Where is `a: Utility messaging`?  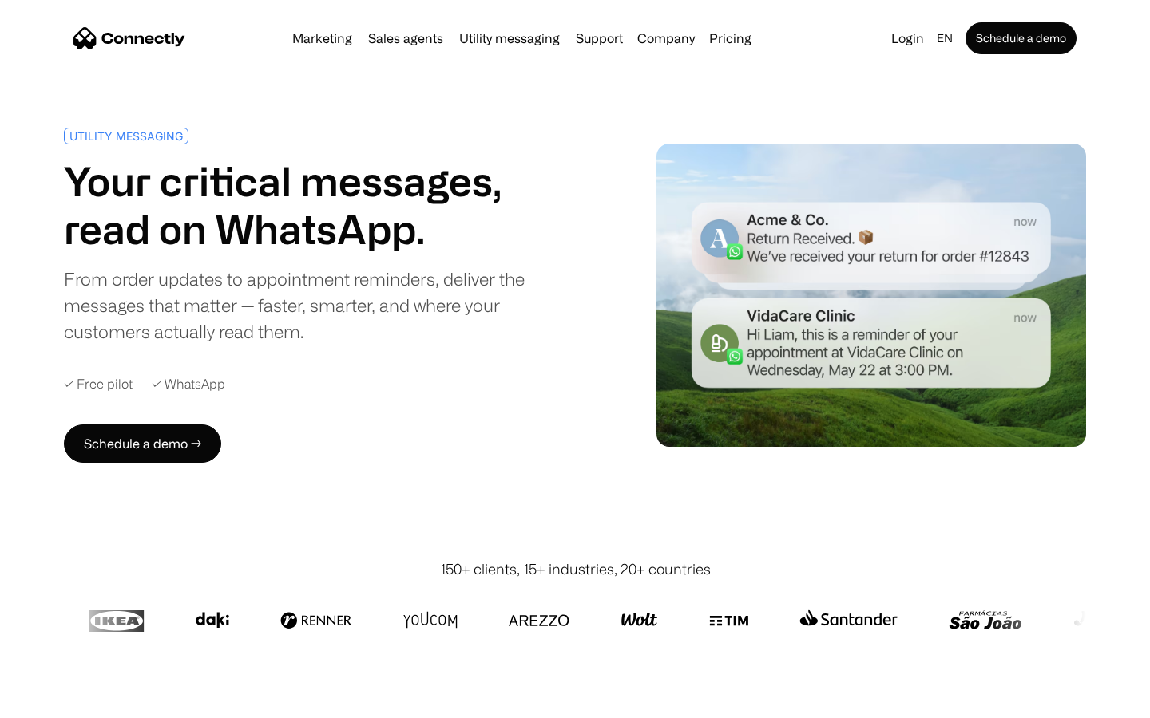 a: Utility messaging is located at coordinates (509, 38).